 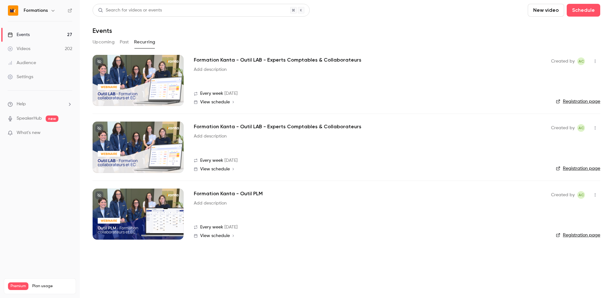 What do you see at coordinates (19, 35) in the screenshot?
I see `div: Events` at bounding box center [19, 35].